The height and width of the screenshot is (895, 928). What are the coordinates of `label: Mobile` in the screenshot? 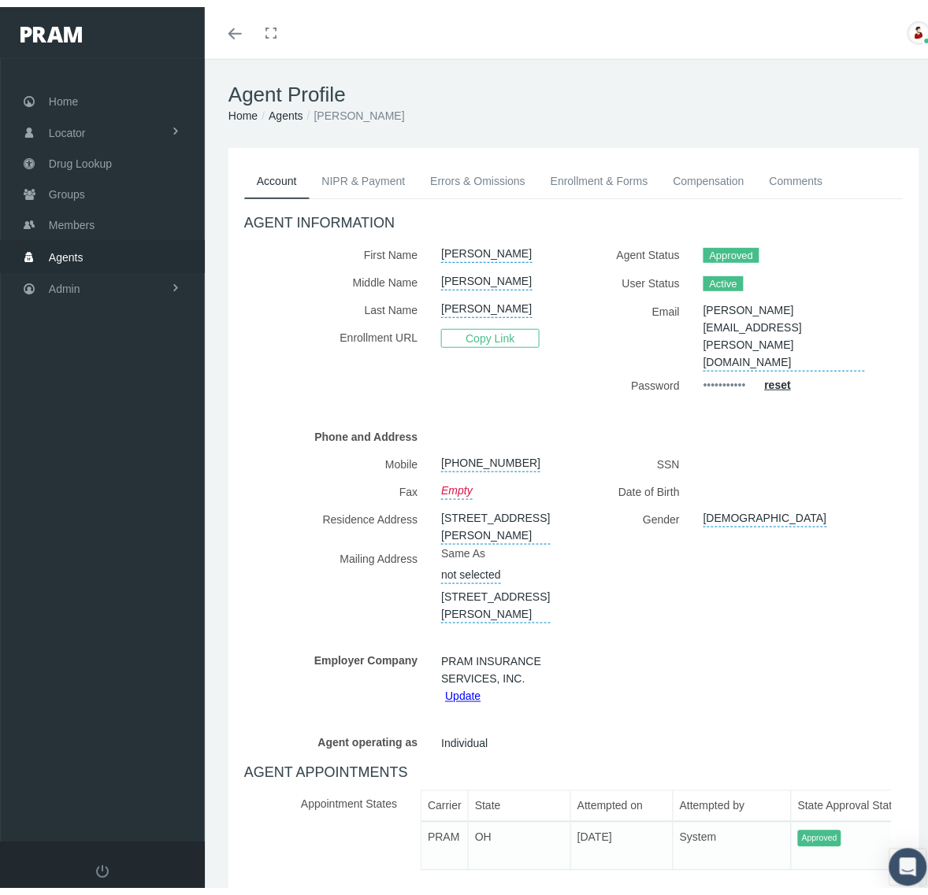 It's located at (336, 457).